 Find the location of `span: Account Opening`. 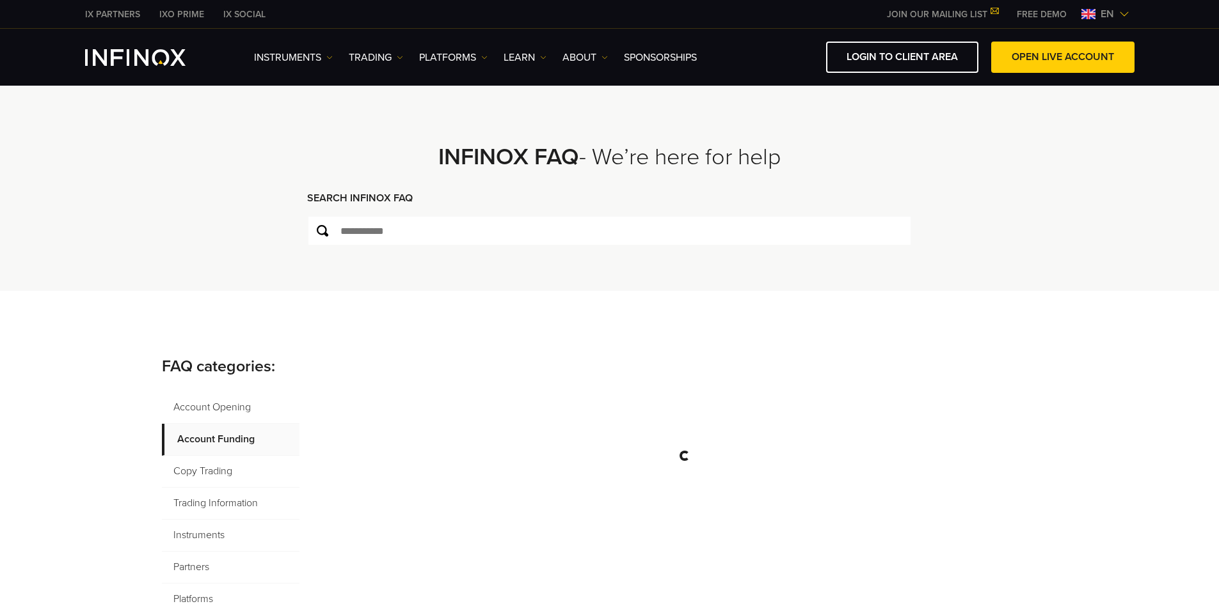

span: Account Opening is located at coordinates (230, 408).